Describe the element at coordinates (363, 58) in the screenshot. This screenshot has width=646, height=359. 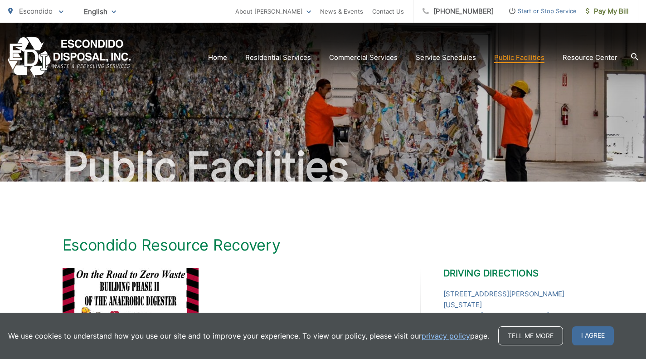
I see `a: Commercial Services` at that location.